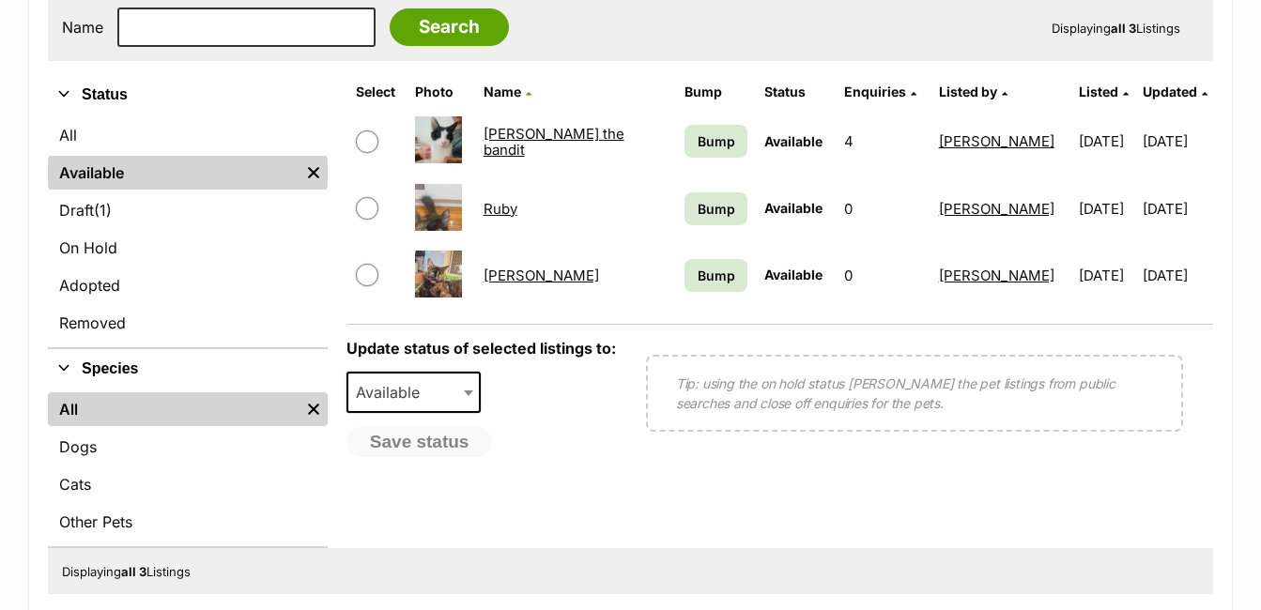 The height and width of the screenshot is (610, 1261). Describe the element at coordinates (188, 248) in the screenshot. I see `a: On Hold` at that location.